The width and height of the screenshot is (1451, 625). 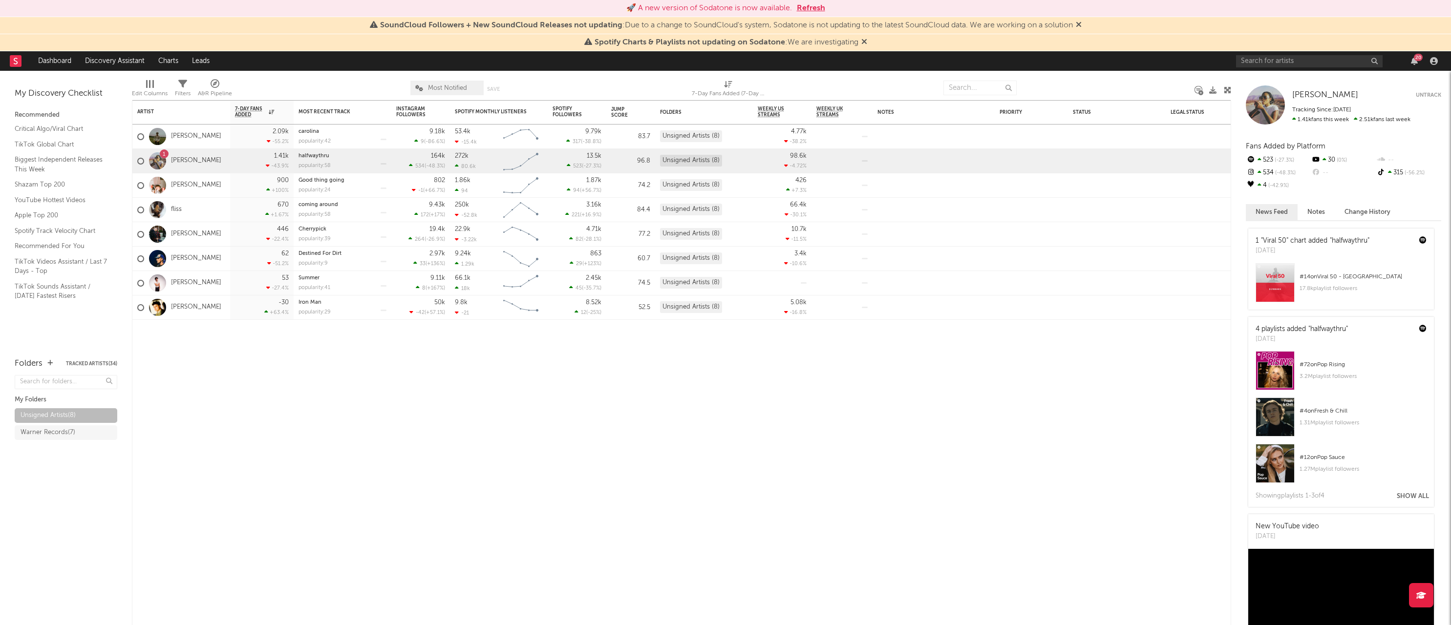 What do you see at coordinates (61, 215) in the screenshot?
I see `a: Apple Top 200` at bounding box center [61, 215].